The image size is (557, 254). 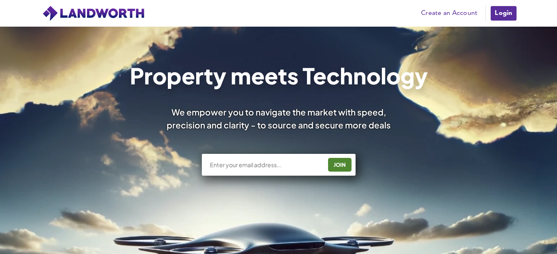 I want to click on div: JOIN, so click(x=340, y=165).